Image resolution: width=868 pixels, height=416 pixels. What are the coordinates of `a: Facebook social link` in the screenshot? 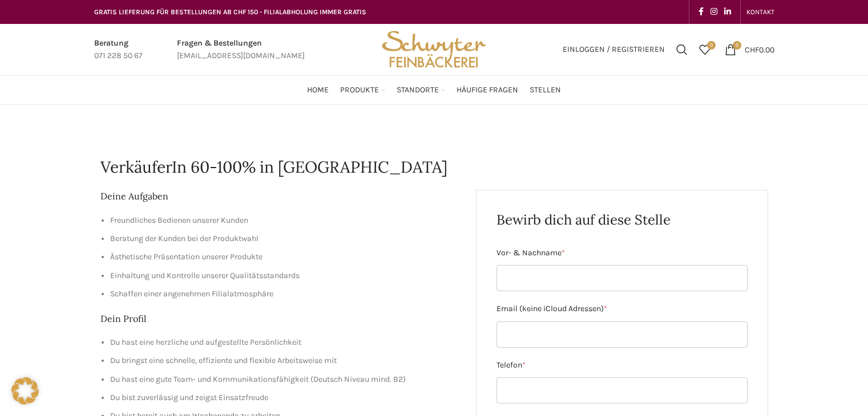 It's located at (701, 12).